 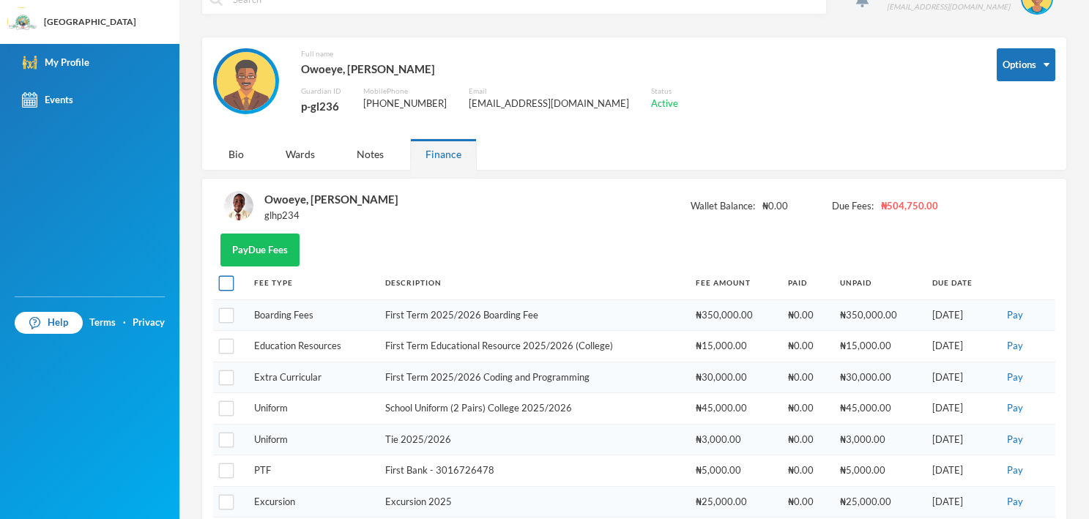 I want to click on div: Email, so click(x=549, y=91).